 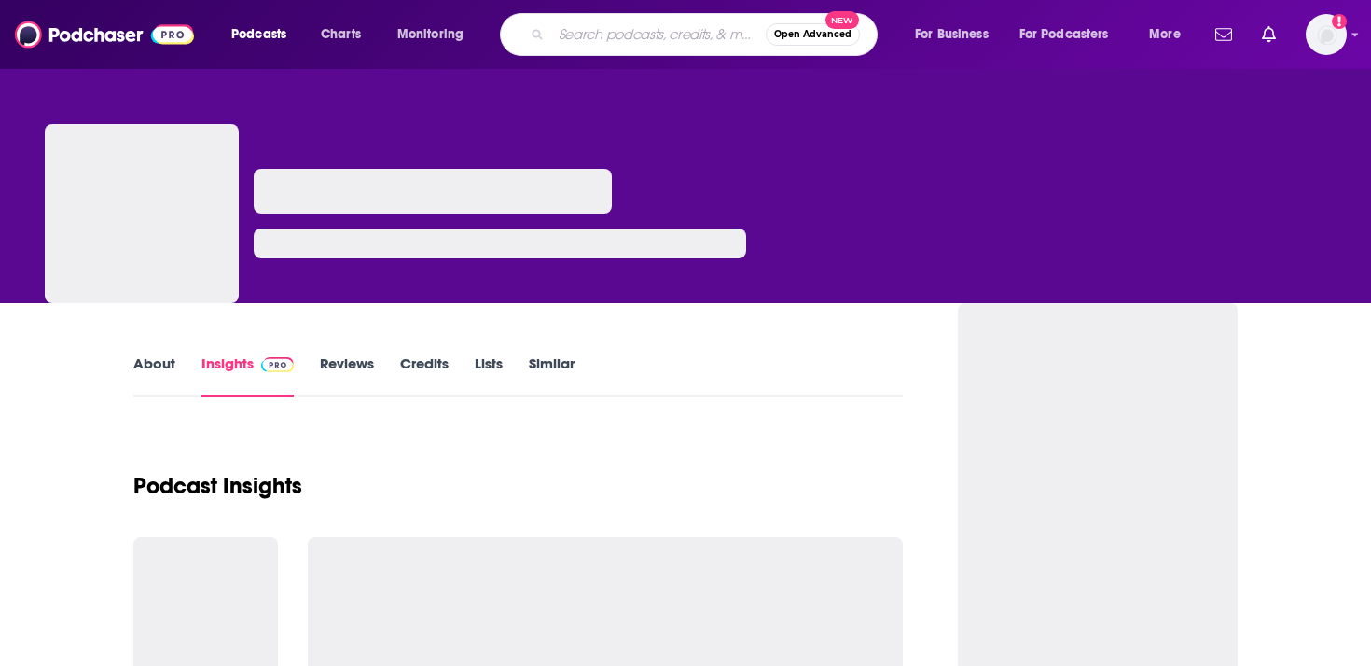 What do you see at coordinates (1339, 21) in the screenshot?
I see `svg: Add a profile image` at bounding box center [1339, 21].